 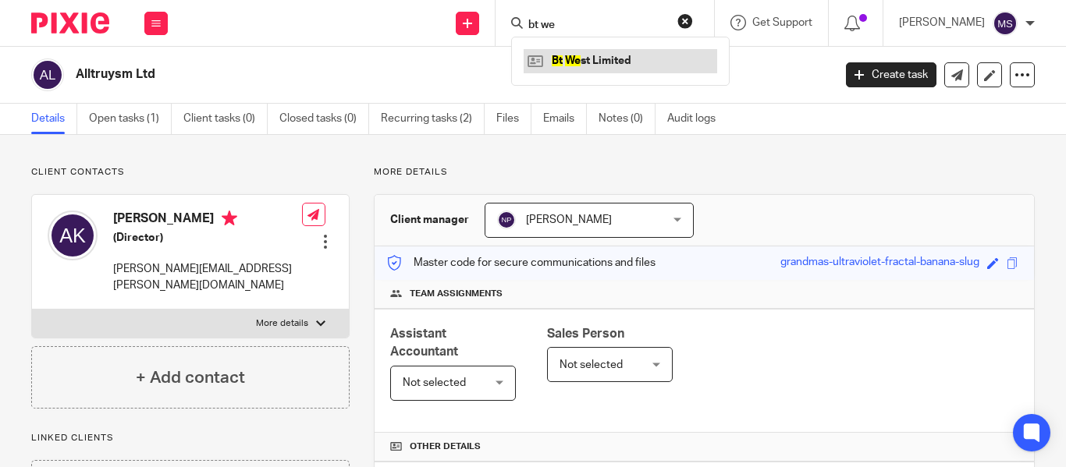 I want to click on h3: Client manager, so click(x=429, y=220).